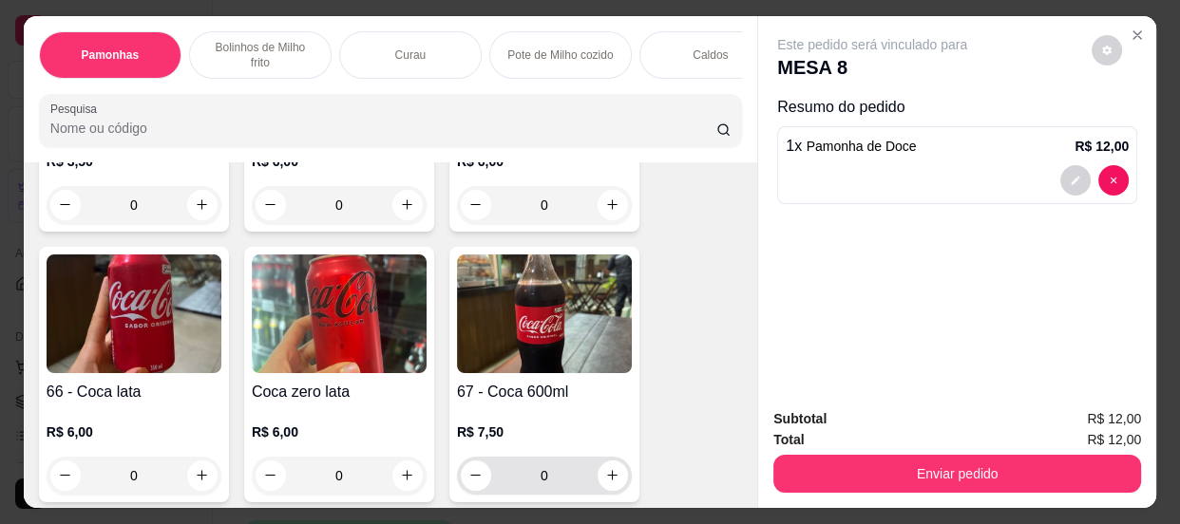  Describe the element at coordinates (339, 392) in the screenshot. I see `h4: Coca zero lata` at that location.